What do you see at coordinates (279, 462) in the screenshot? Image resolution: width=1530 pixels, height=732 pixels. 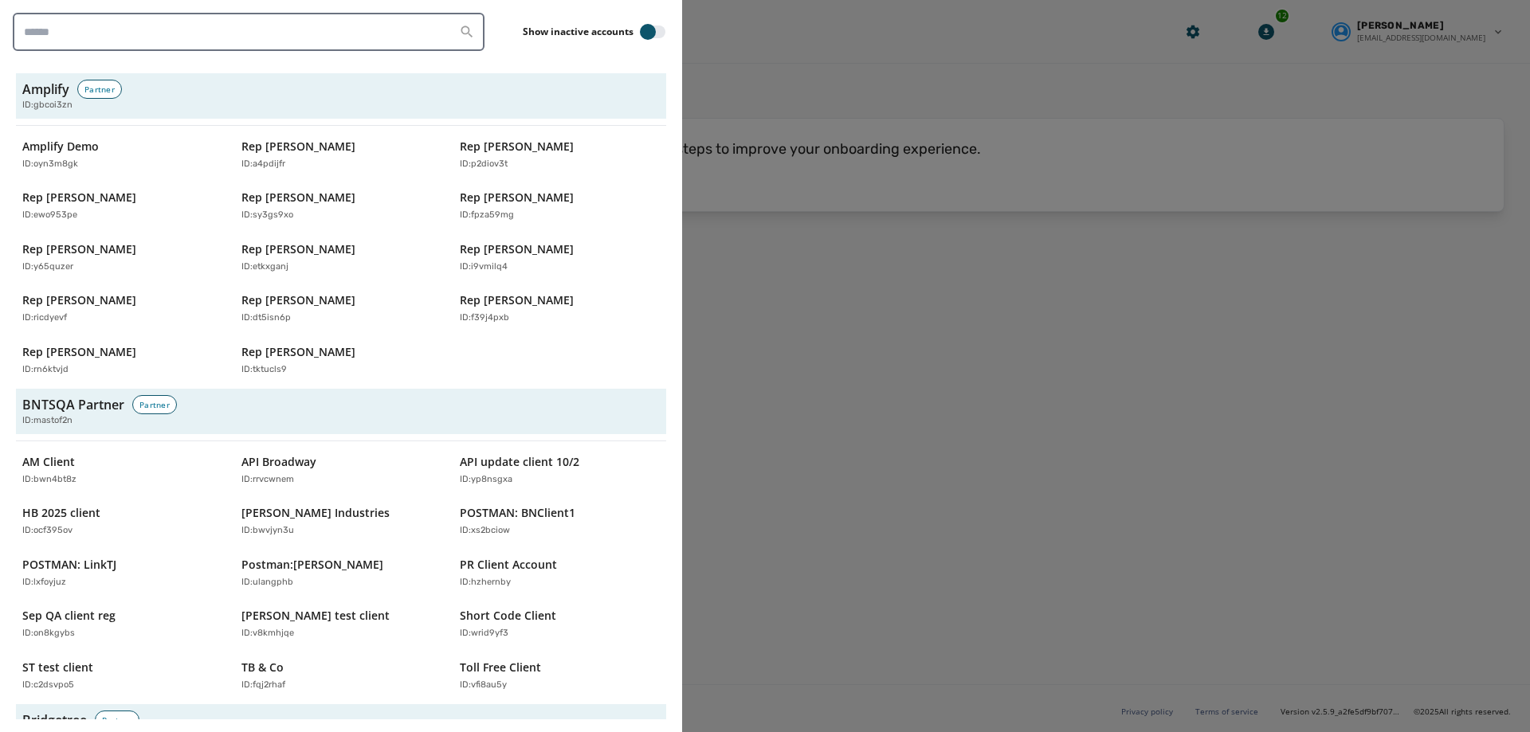 I see `p: API Broadway` at bounding box center [279, 462].